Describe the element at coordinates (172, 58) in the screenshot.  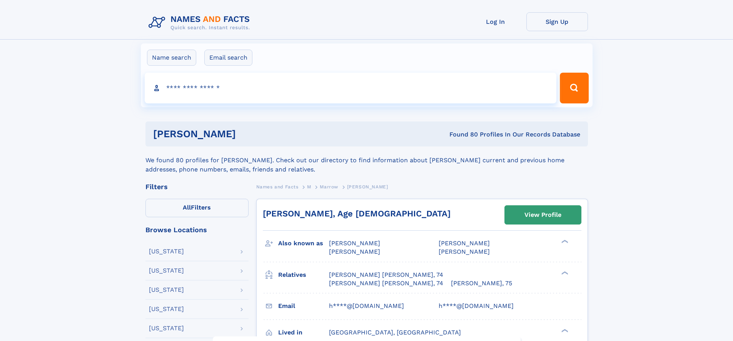
I see `label: Name search` at that location.